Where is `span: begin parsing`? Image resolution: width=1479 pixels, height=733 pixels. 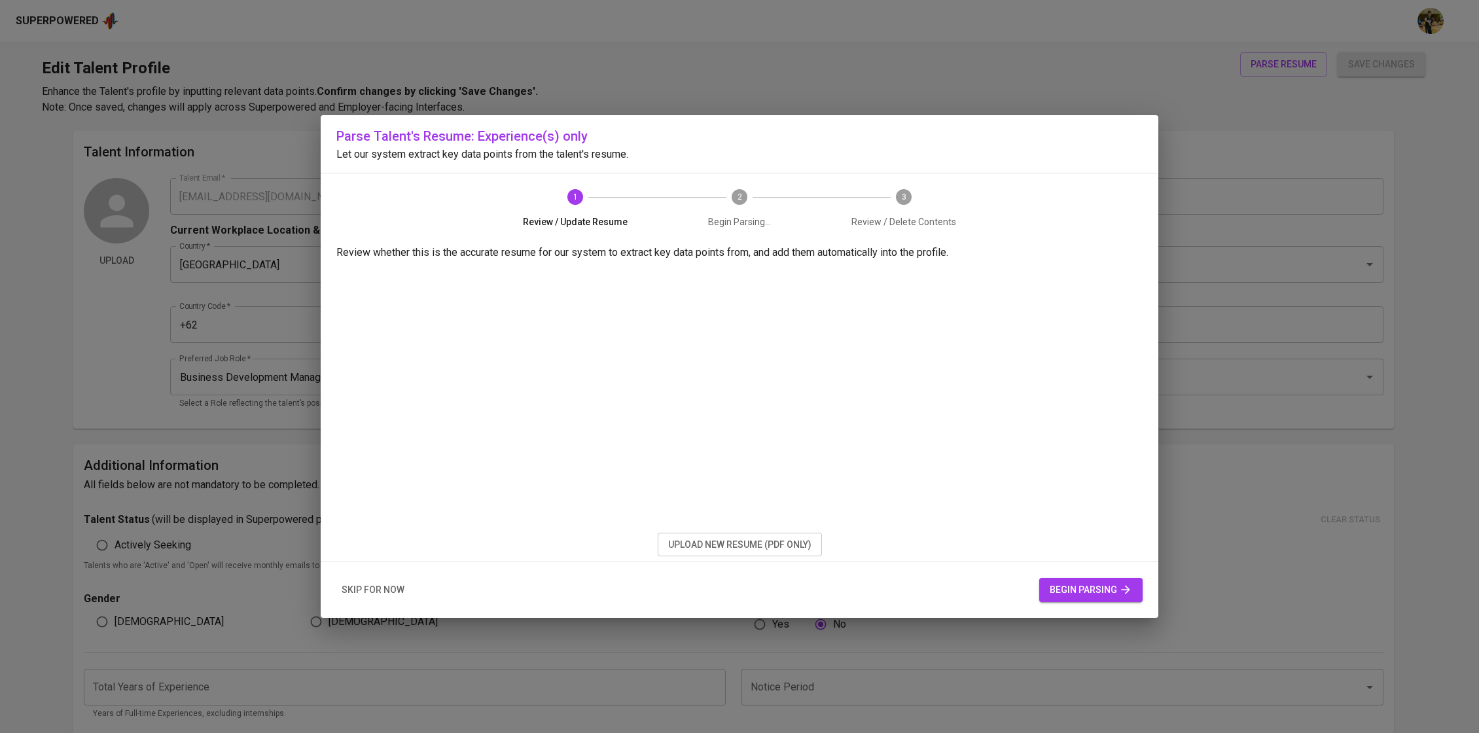
span: begin parsing is located at coordinates (1091, 590).